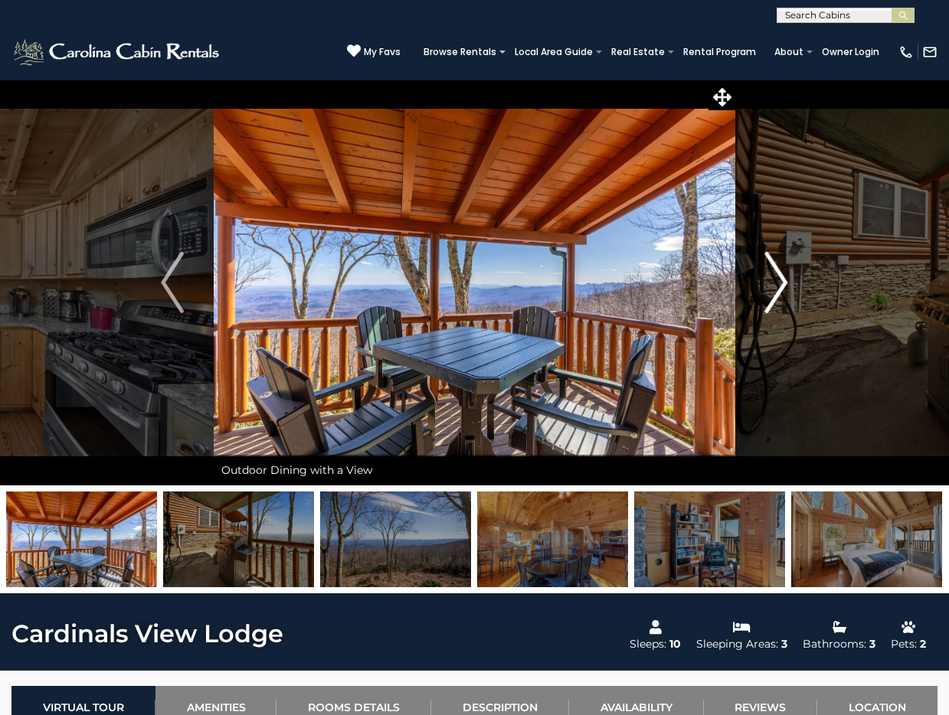  I want to click on div: Outdoor Dining with a View, so click(474, 470).